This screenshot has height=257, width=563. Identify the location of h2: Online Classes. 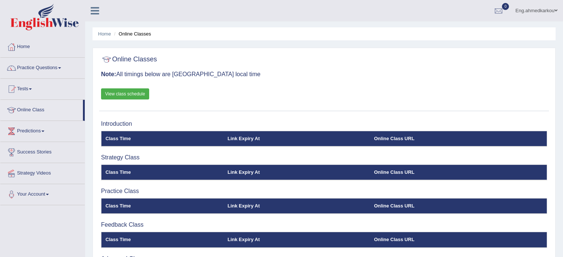
(129, 60).